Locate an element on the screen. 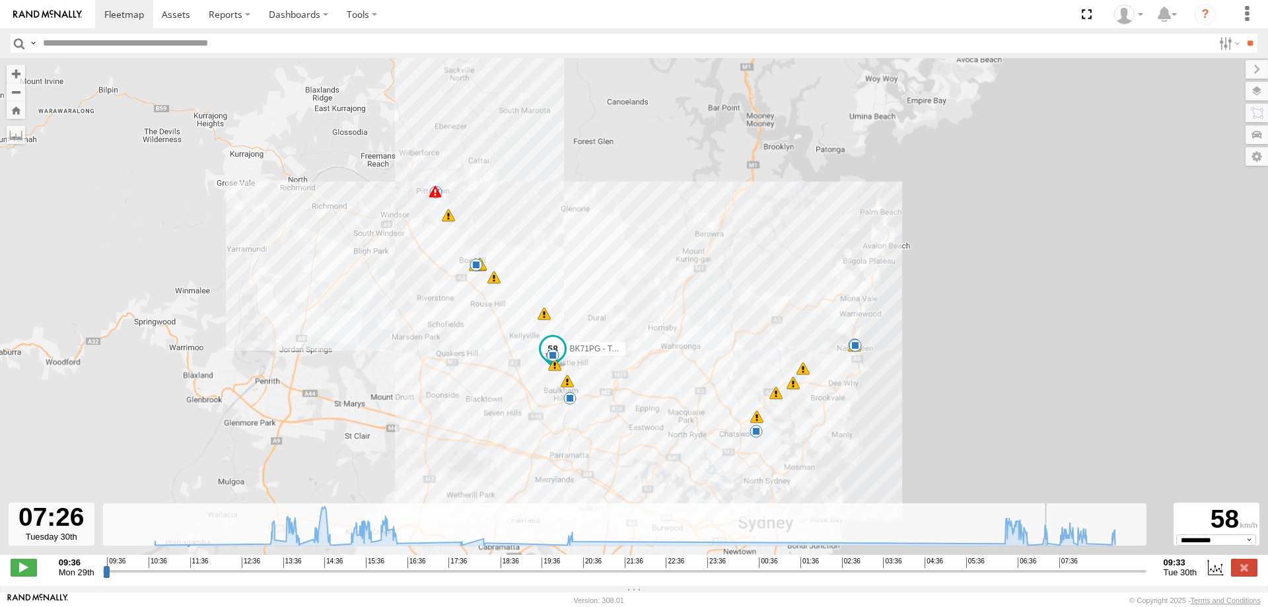  span: 21:36 is located at coordinates (634, 563).